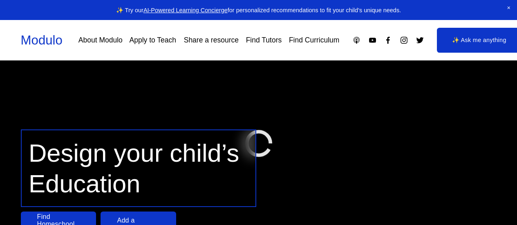 The height and width of the screenshot is (225, 517). Describe the element at coordinates (42, 40) in the screenshot. I see `a: Modulo` at that location.